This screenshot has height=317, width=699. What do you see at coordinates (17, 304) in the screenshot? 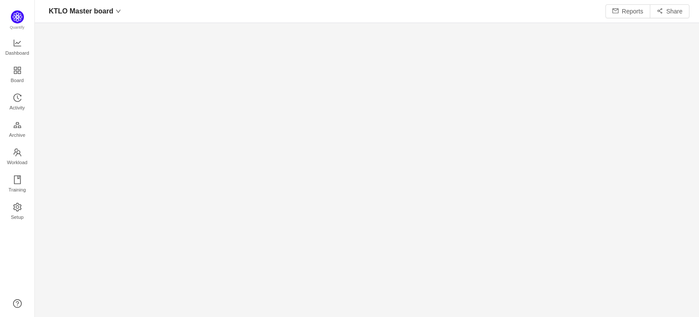
I see `a: icon: question-circle` at bounding box center [17, 304].